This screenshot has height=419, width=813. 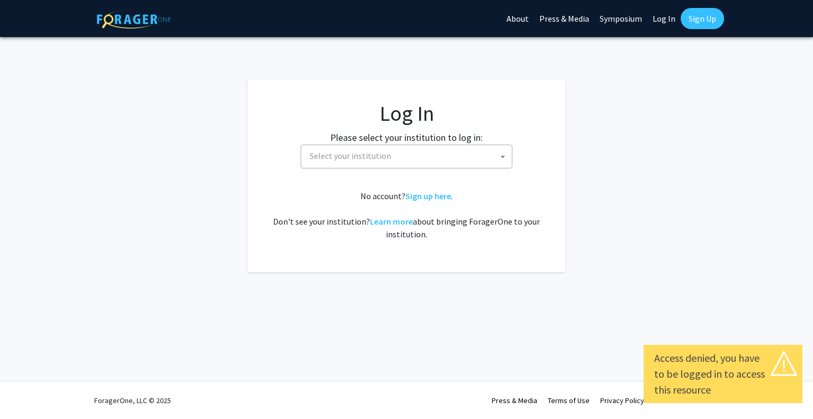 What do you see at coordinates (406, 215) in the screenshot?
I see `div: No account? . Don't see your institution? about bringing ForagerOne to your institution.` at bounding box center [406, 215].